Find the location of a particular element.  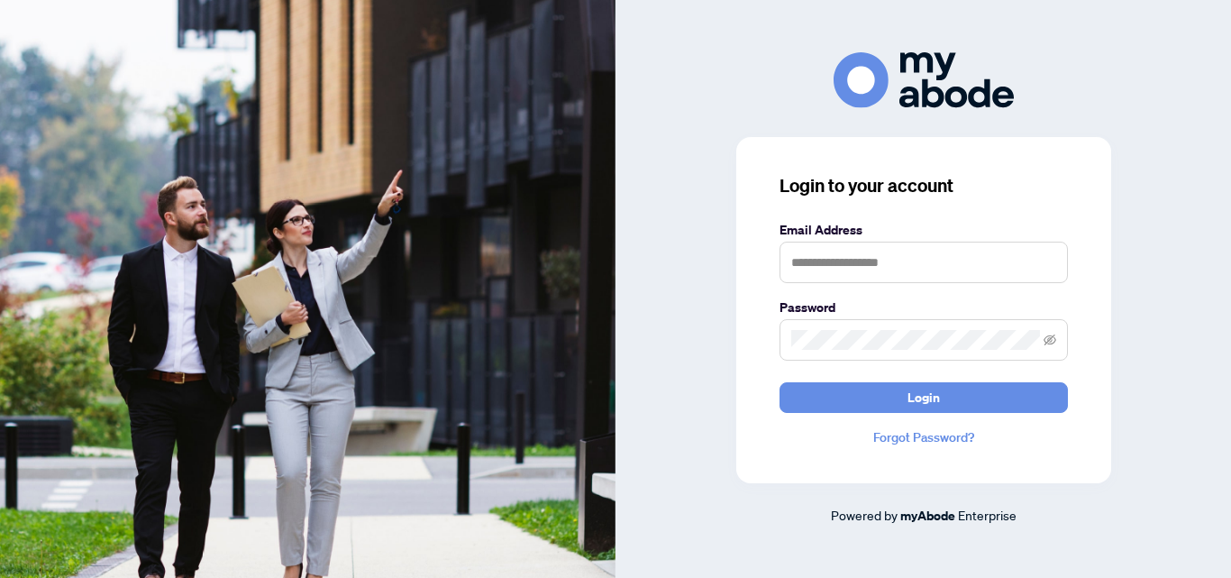

a: myAbode is located at coordinates (928, 516).